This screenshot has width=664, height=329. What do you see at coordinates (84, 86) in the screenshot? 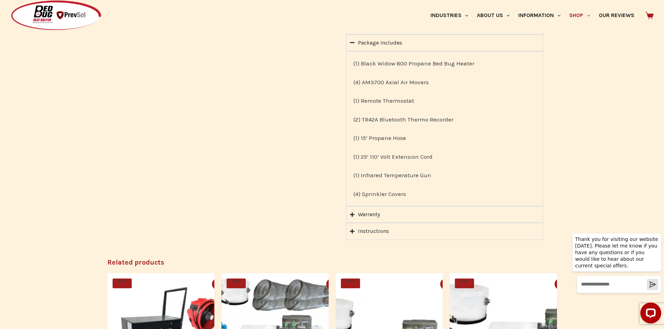
I see `button: Open LiveChat chat widget` at bounding box center [84, 86].